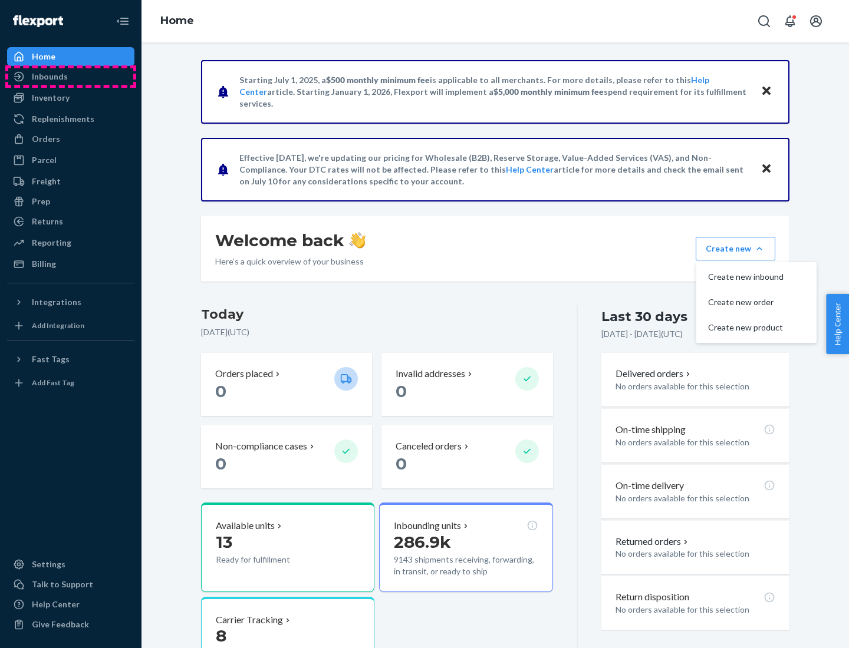 The height and width of the screenshot is (648, 849). Describe the element at coordinates (55, 605) in the screenshot. I see `div: Help Center` at that location.